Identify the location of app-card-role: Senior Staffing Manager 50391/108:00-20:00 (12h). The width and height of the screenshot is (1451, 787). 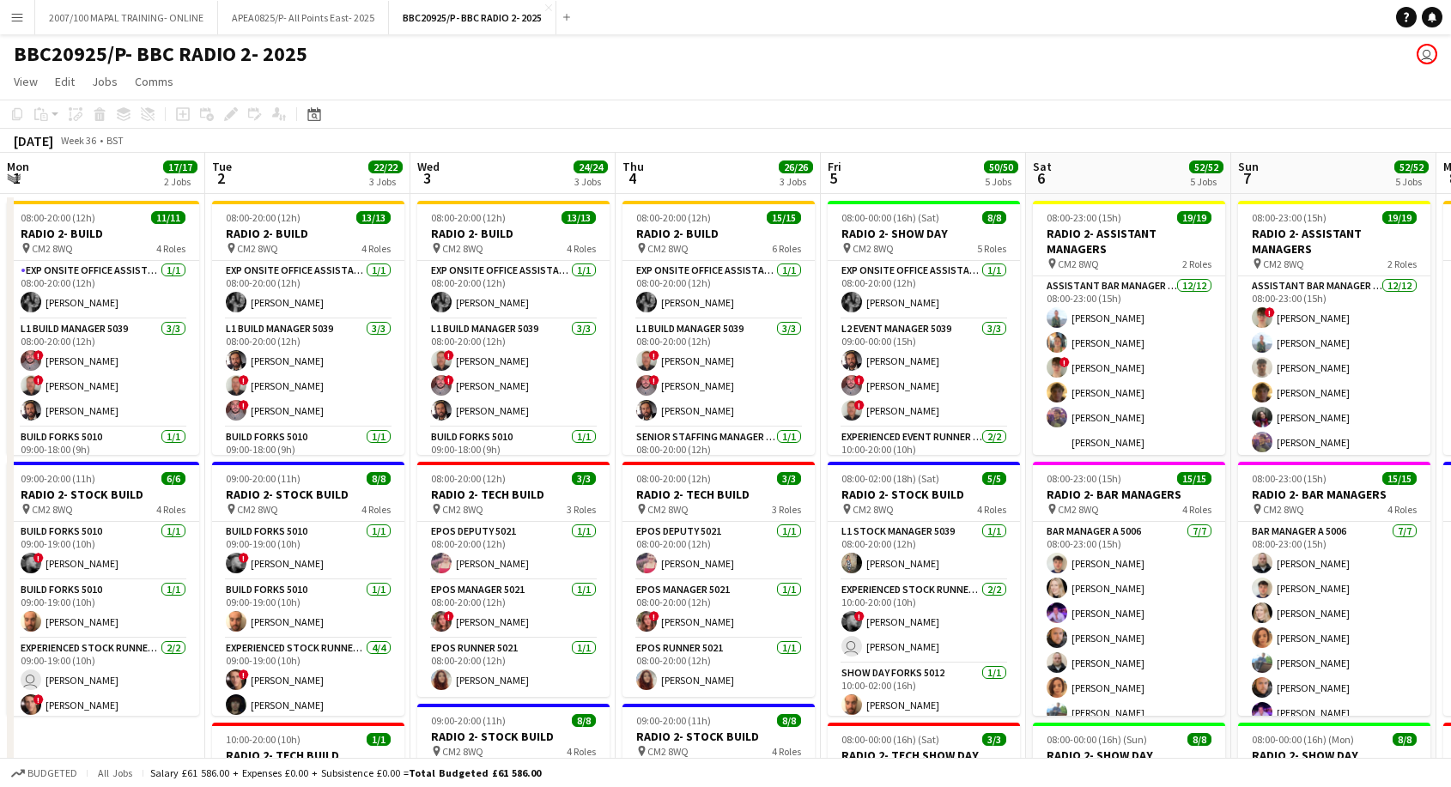
(718, 457).